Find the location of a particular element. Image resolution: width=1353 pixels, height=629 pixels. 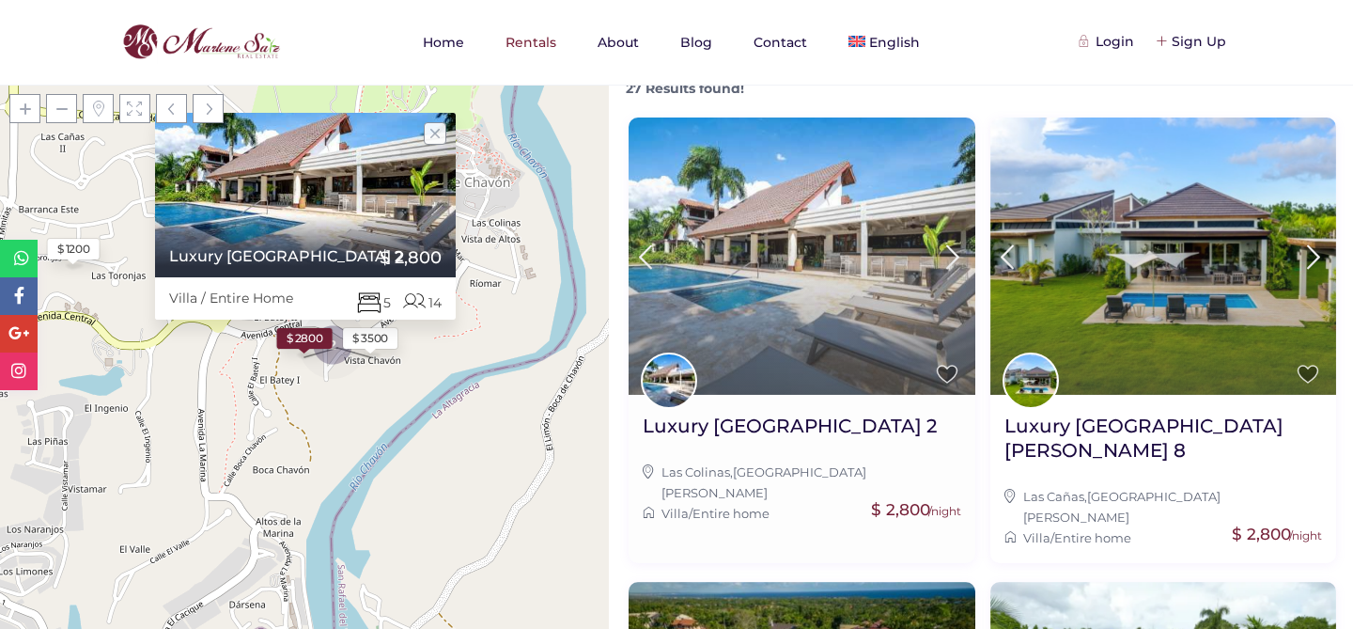

img: logo is located at coordinates (201, 42).